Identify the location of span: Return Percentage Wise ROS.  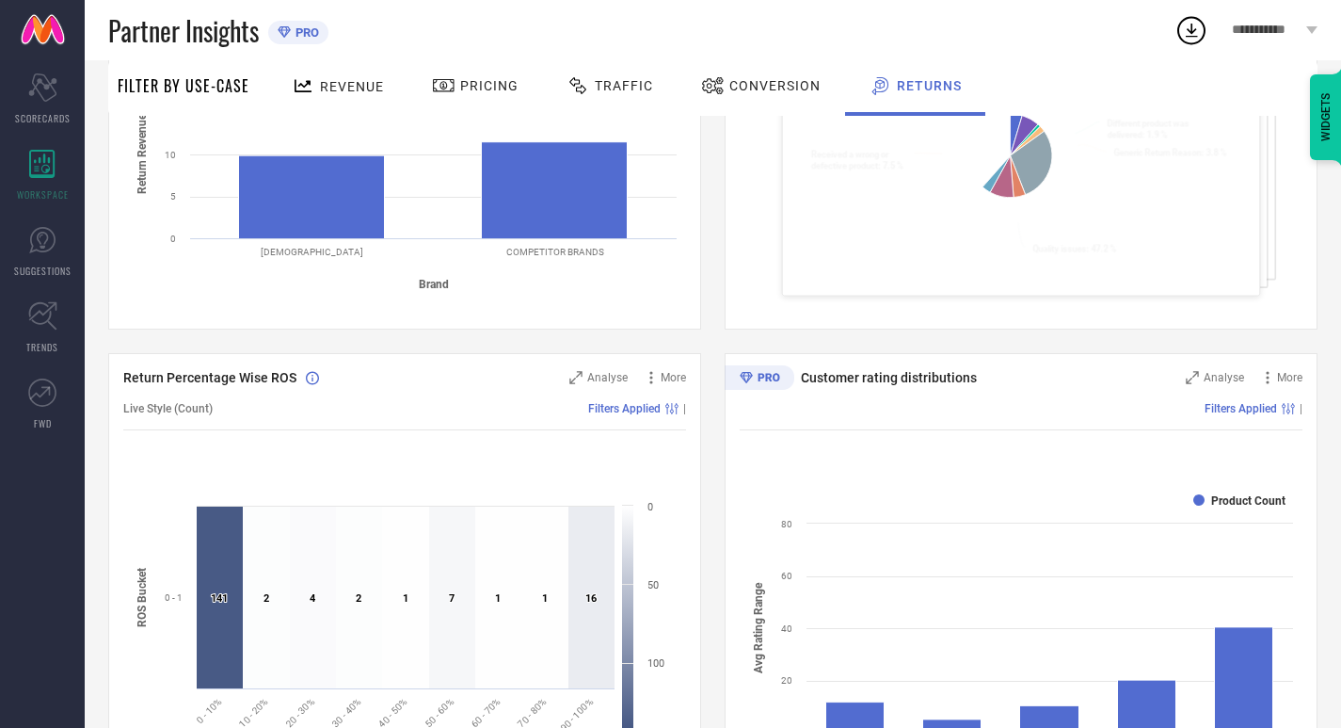
(210, 377).